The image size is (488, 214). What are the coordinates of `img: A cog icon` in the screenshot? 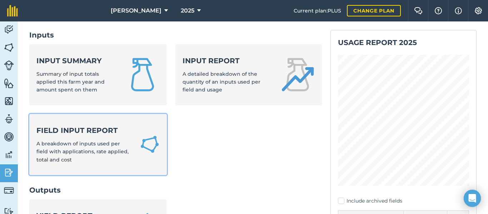 It's located at (478, 11).